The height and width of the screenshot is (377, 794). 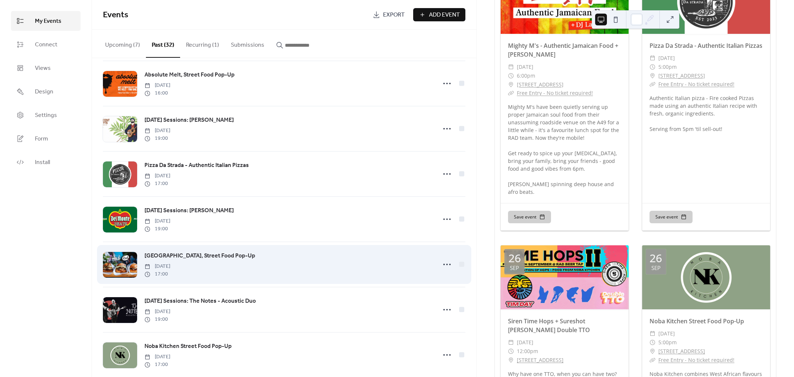 I want to click on span: Pizza Da Strada - Authentic Italian Pizzas, so click(x=197, y=165).